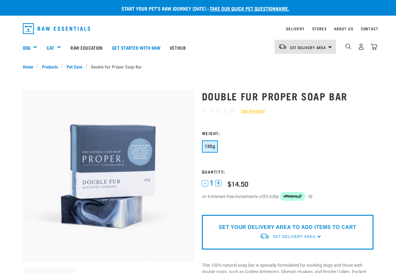 The height and width of the screenshot is (273, 396). Describe the element at coordinates (177, 48) in the screenshot. I see `a: Vethub` at that location.